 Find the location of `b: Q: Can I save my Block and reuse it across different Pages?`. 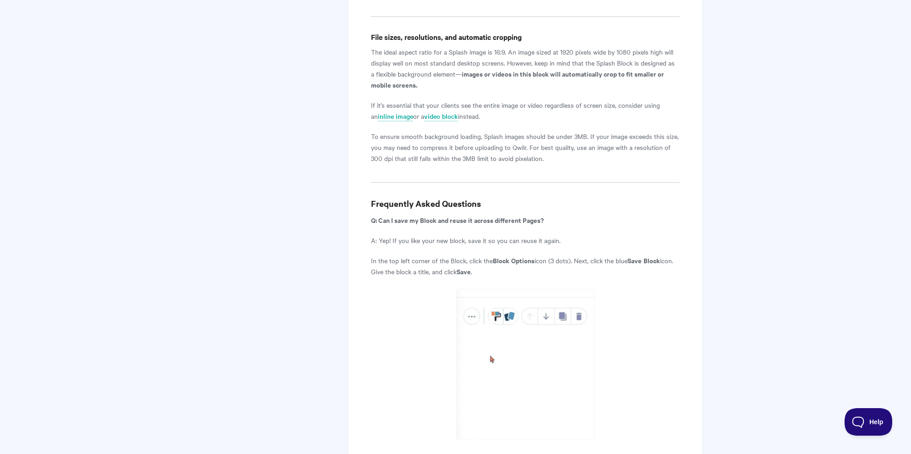

b: Q: Can I save my Block and reuse it across different Pages? is located at coordinates (457, 220).